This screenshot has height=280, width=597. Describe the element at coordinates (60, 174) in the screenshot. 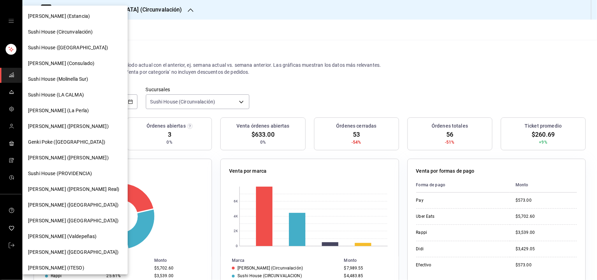

I see `span: Sushi House (PROVIDENCIA)` at that location.